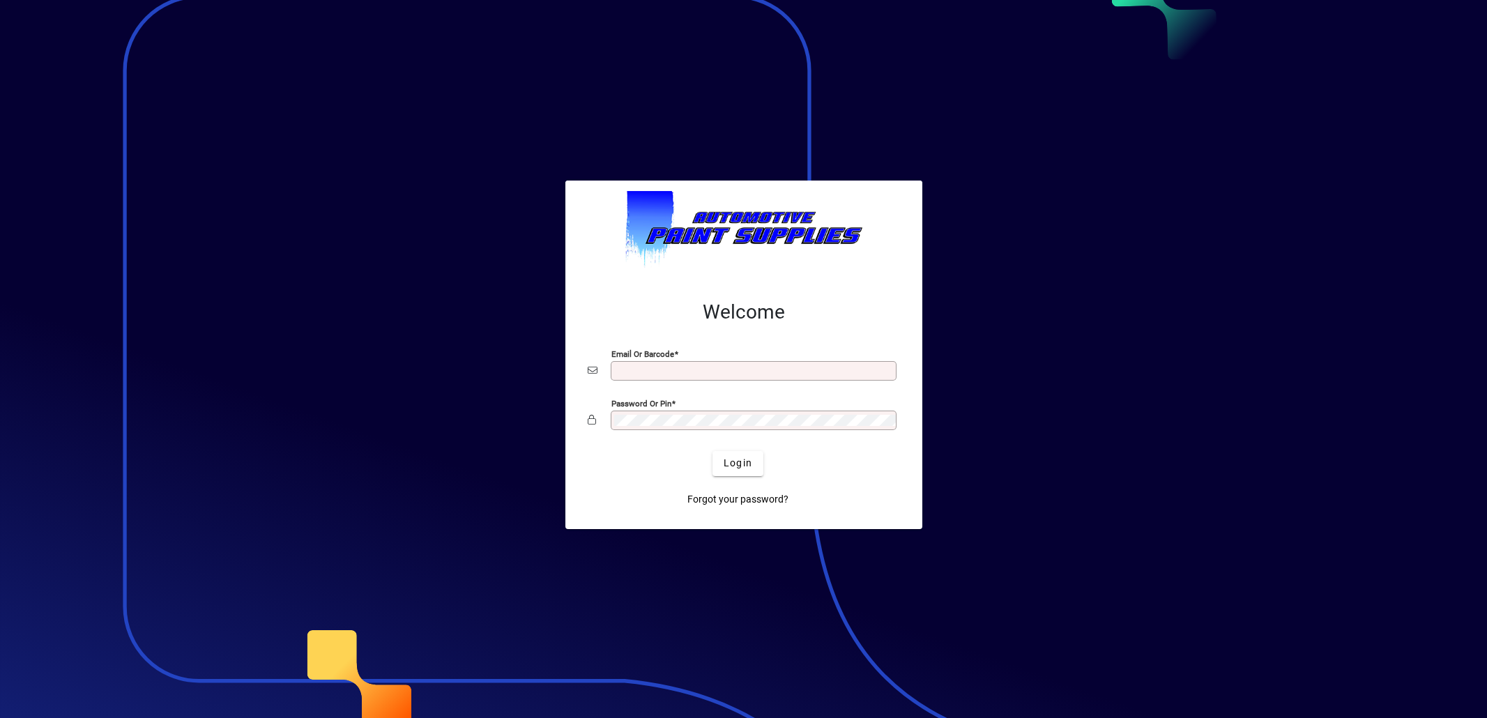 This screenshot has width=1487, height=718. Describe the element at coordinates (737, 463) in the screenshot. I see `span: Login` at that location.